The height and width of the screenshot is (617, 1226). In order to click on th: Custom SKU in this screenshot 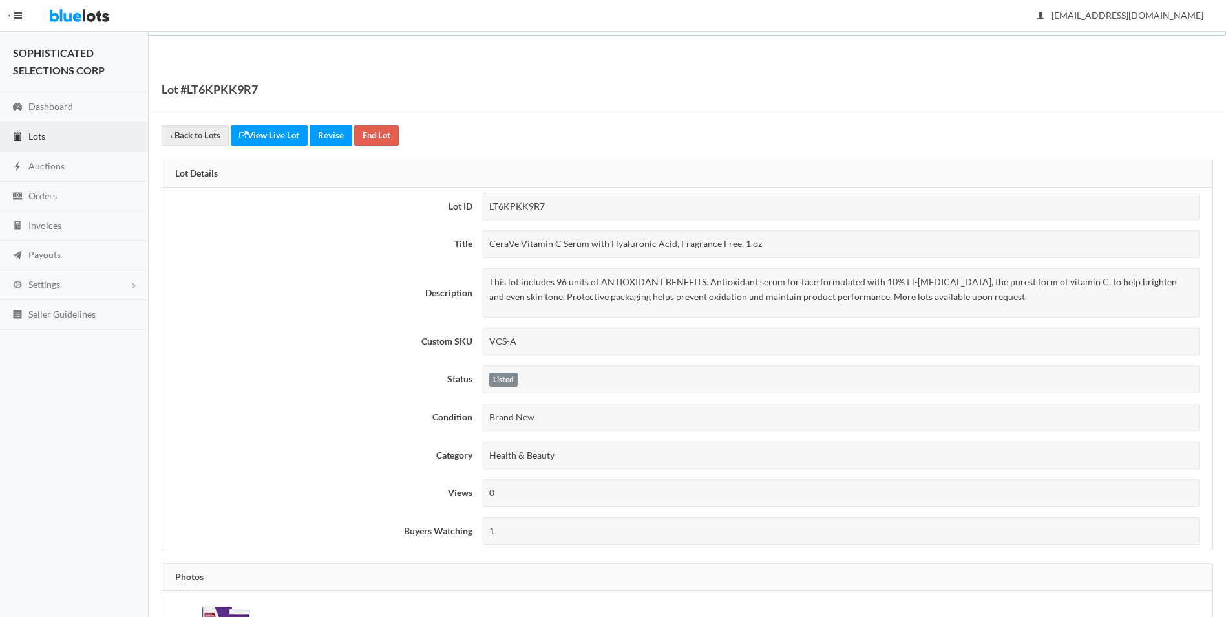, I will do `click(320, 341)`.